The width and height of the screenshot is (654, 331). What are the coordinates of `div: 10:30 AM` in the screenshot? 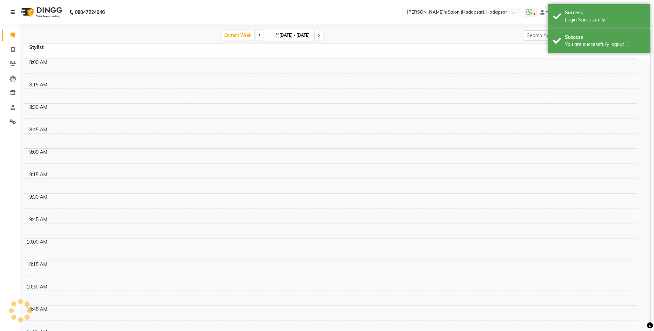 It's located at (37, 287).